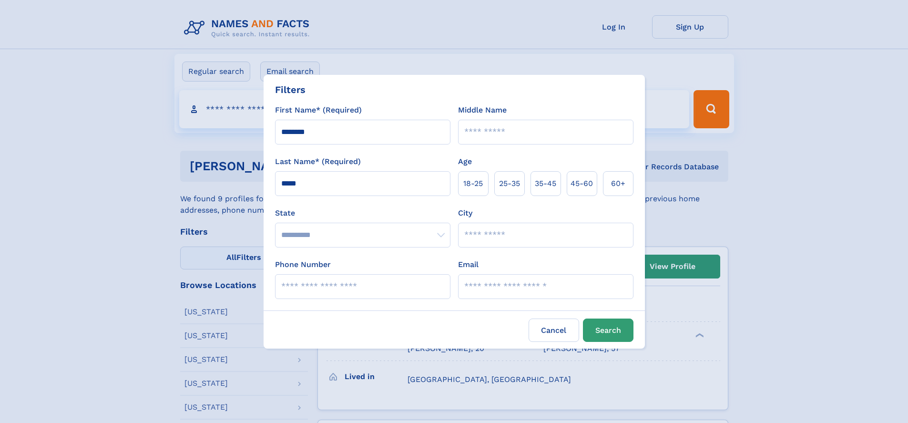 The width and height of the screenshot is (908, 423). Describe the element at coordinates (509, 183) in the screenshot. I see `span: 25‑35` at that location.